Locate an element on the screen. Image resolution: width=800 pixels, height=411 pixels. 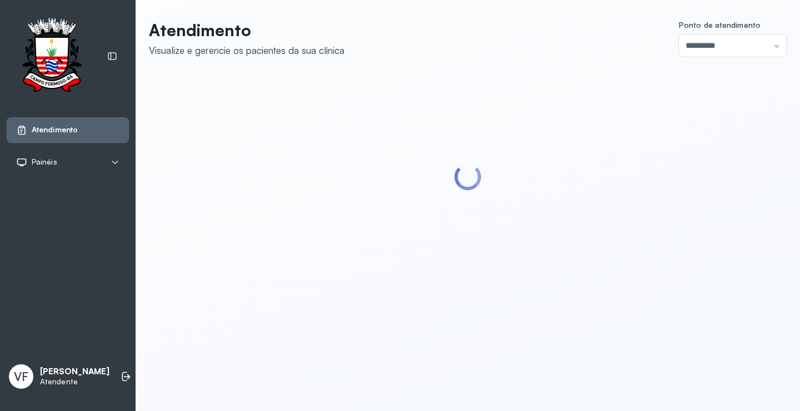
div: Visualize e gerencie os pacientes da sua clínica is located at coordinates (247, 50).